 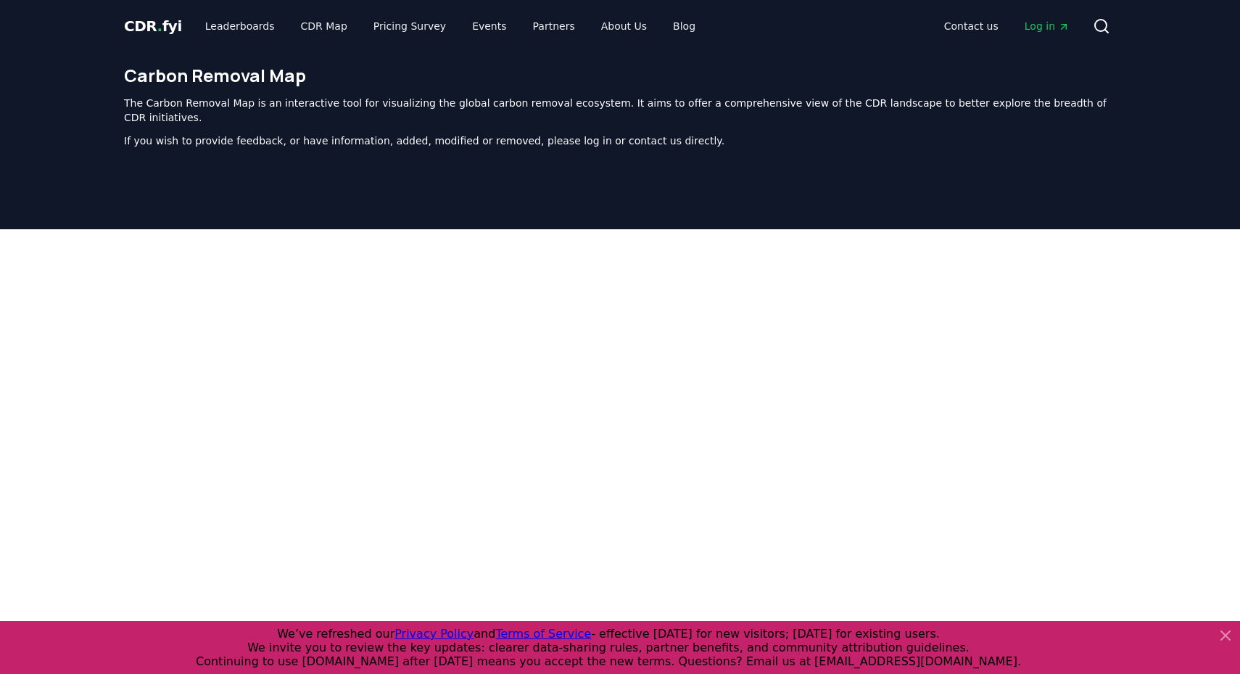 I want to click on a: Contact us, so click(x=971, y=26).